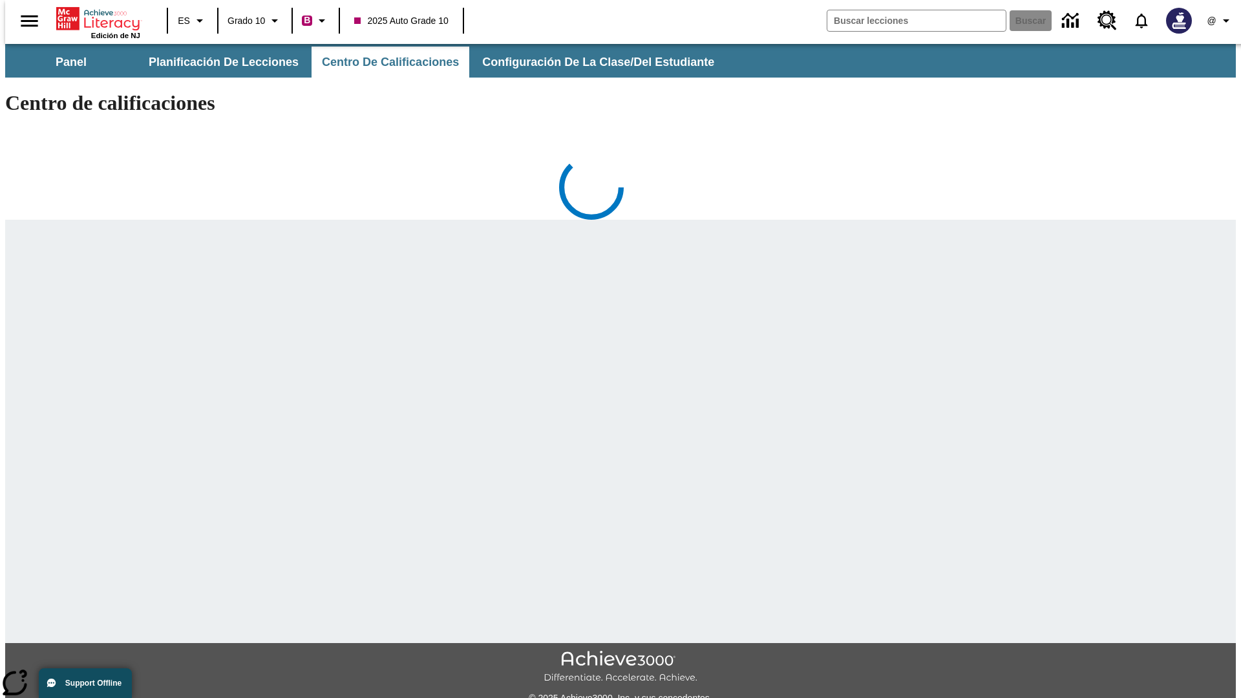 The width and height of the screenshot is (1241, 698). I want to click on a: Centro de recursos, Se abrirá en una pestaña nueva., so click(1107, 21).